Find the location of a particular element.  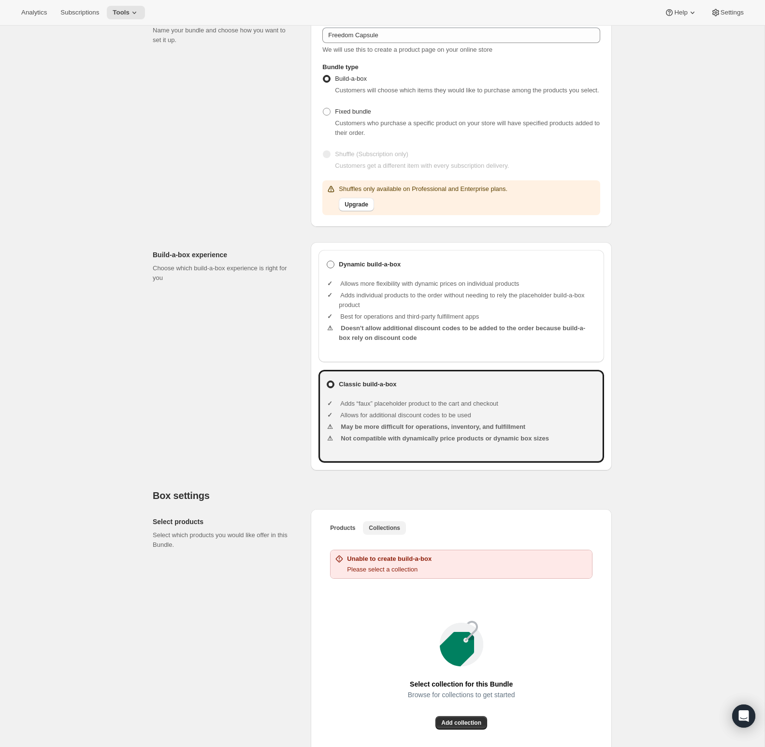

li: Adds “faux” placeholder product to the cart and checkout is located at coordinates (467, 404).